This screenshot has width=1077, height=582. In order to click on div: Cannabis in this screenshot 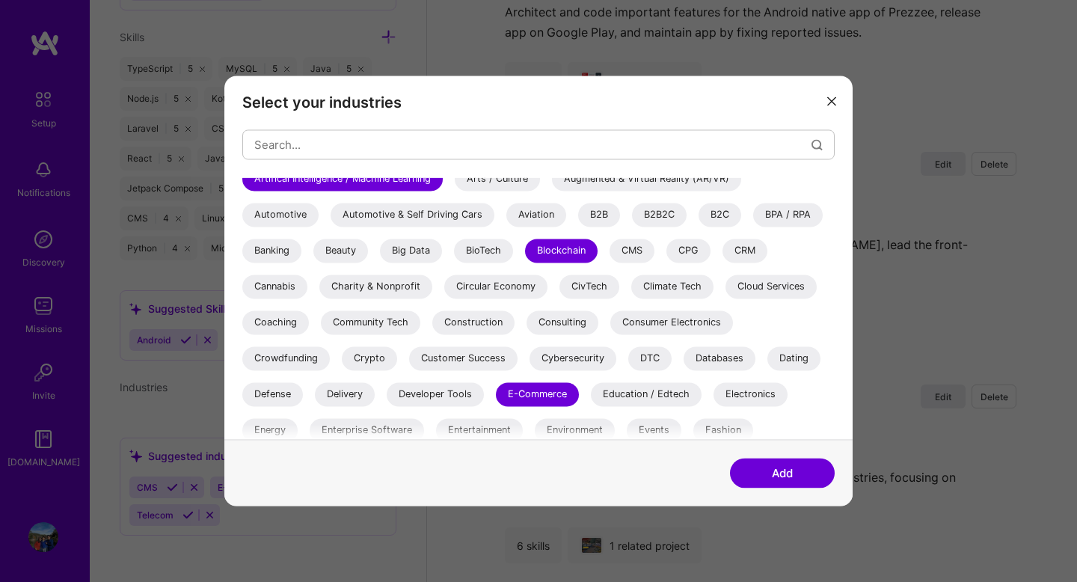, I will do `click(274, 286)`.